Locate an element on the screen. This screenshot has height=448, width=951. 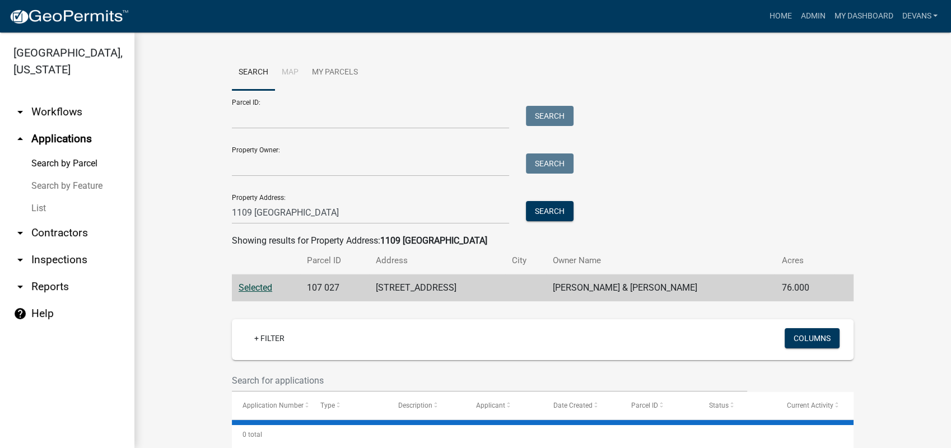
datatable-header-cell: Type is located at coordinates (348, 405).